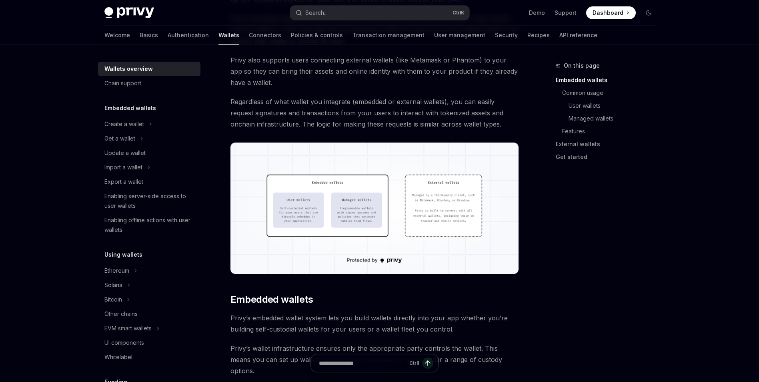 Image resolution: width=759 pixels, height=382 pixels. Describe the element at coordinates (130, 108) in the screenshot. I see `h5: Embedded wallets` at that location.